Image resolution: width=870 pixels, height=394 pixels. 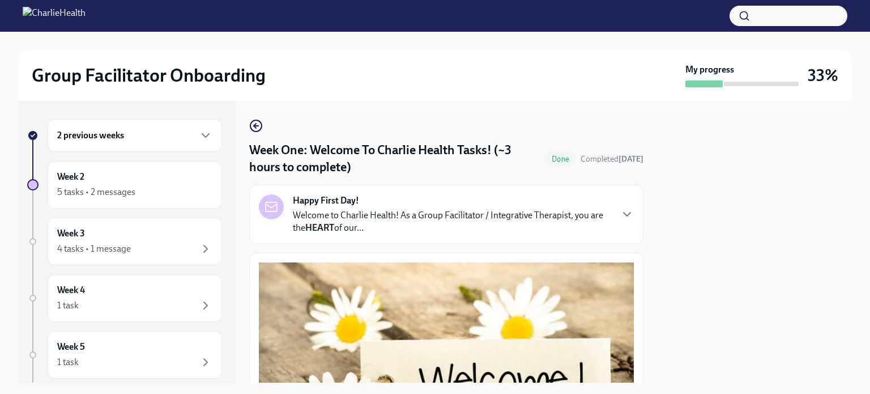 What do you see at coordinates (823, 75) in the screenshot?
I see `h3: 33%` at bounding box center [823, 75].